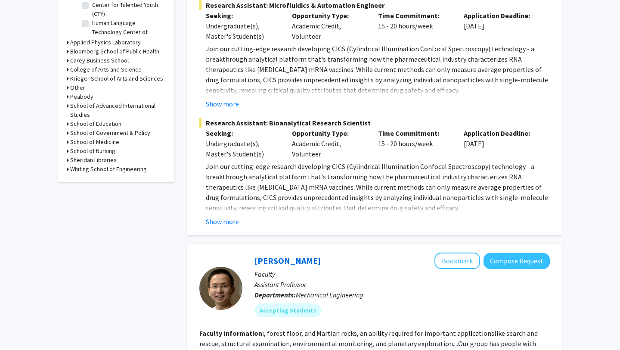 Image resolution: width=620 pixels, height=350 pixels. I want to click on mat-chip: Accepting Students, so click(288, 310).